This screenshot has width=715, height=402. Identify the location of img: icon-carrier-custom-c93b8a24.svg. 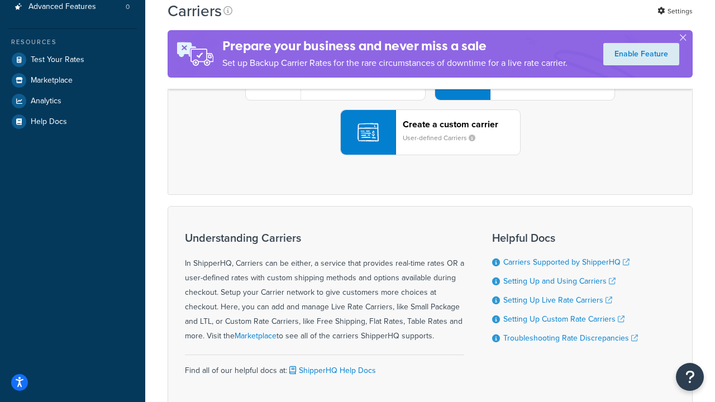
(368, 132).